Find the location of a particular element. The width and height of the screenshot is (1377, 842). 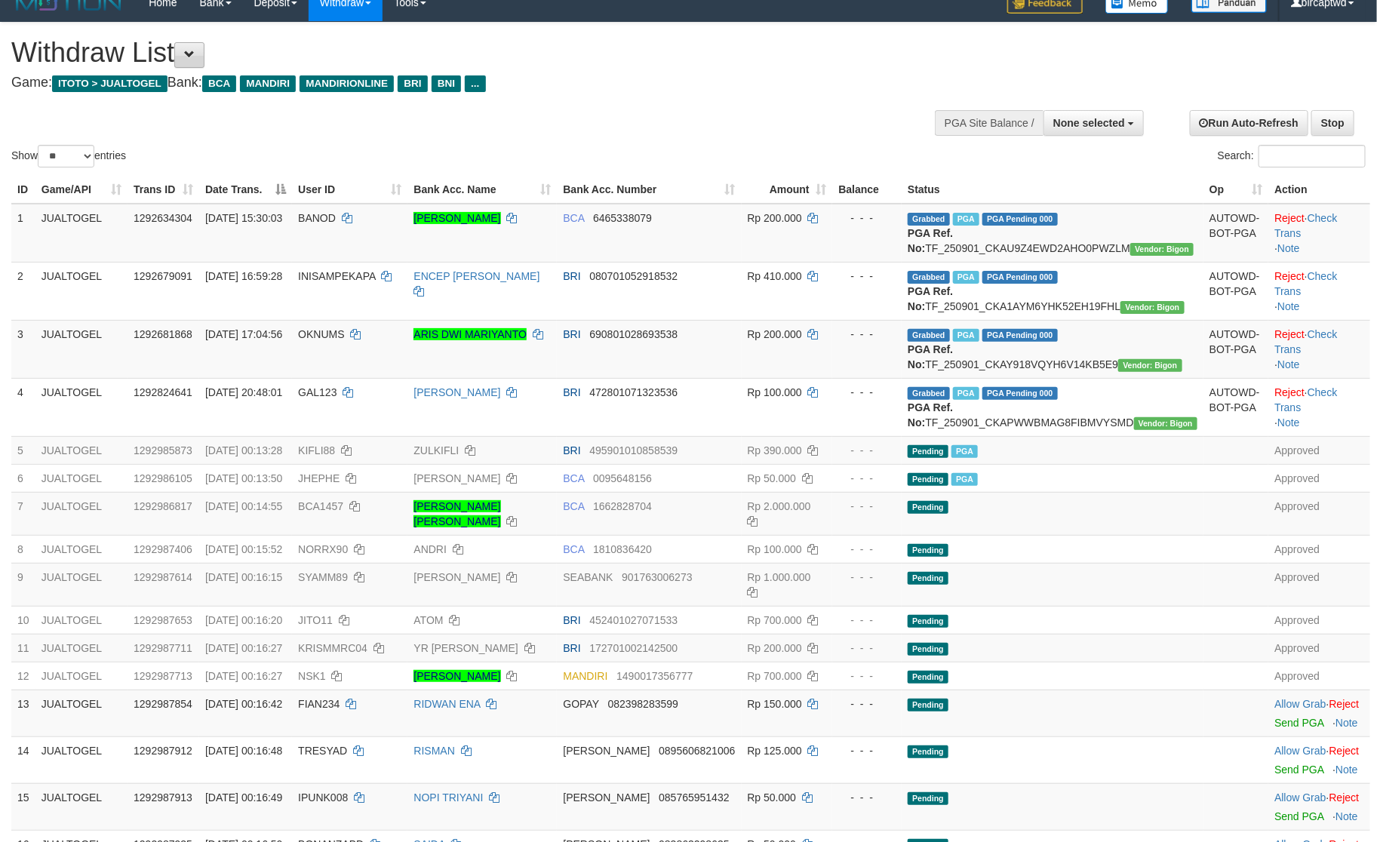

label: Show entries is located at coordinates (69, 156).